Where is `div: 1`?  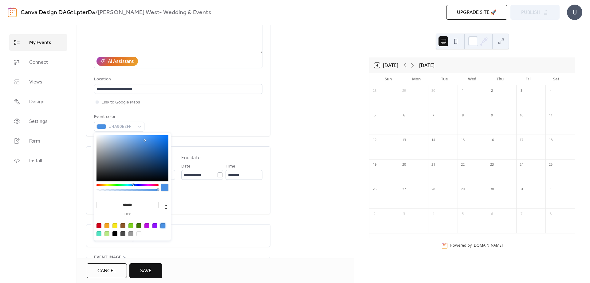
div: 1 is located at coordinates (463, 91).